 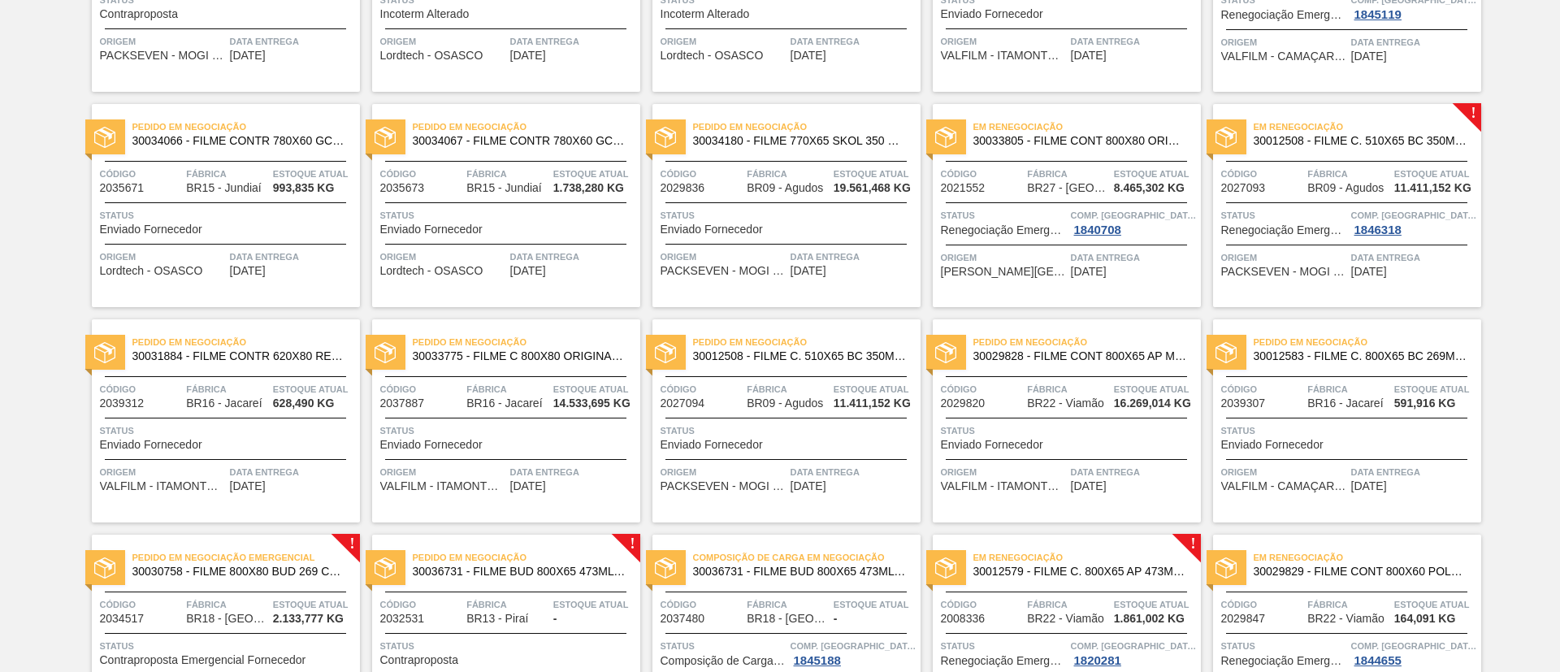 What do you see at coordinates (963, 618) in the screenshot?
I see `span: 2008336` at bounding box center [963, 618].